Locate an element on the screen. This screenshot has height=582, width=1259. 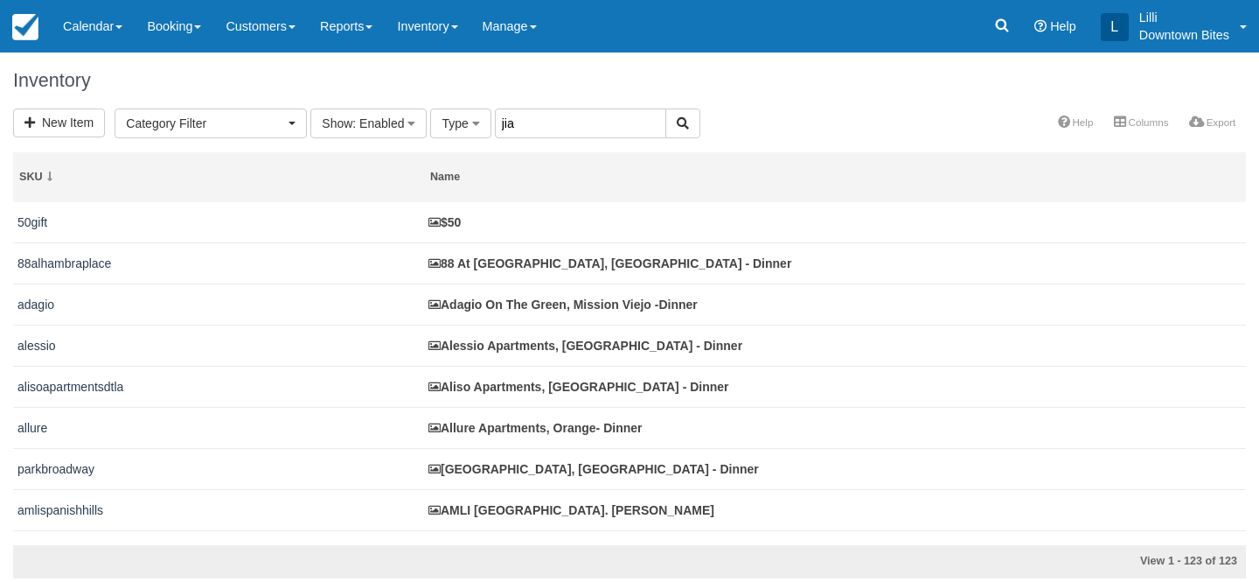
td: 88 At Alhambra Place, Alhambra - Dinner is located at coordinates (835, 262).